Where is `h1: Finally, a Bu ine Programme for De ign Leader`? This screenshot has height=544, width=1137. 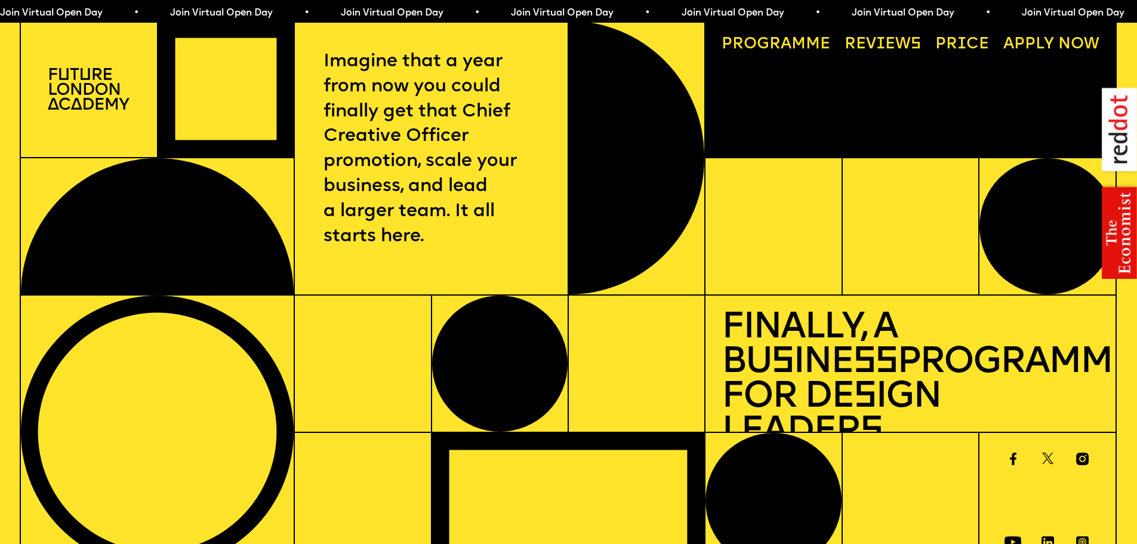
h1: Finally, a Bu ine Programme for De ign Leader is located at coordinates (911, 380).